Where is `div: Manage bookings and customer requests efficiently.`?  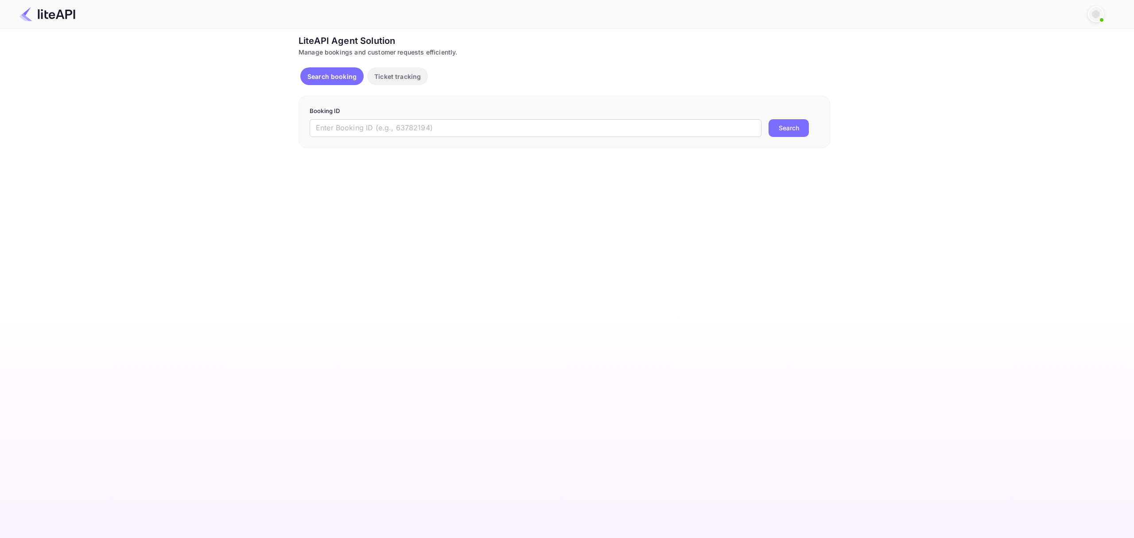 div: Manage bookings and customer requests efficiently. is located at coordinates (564, 52).